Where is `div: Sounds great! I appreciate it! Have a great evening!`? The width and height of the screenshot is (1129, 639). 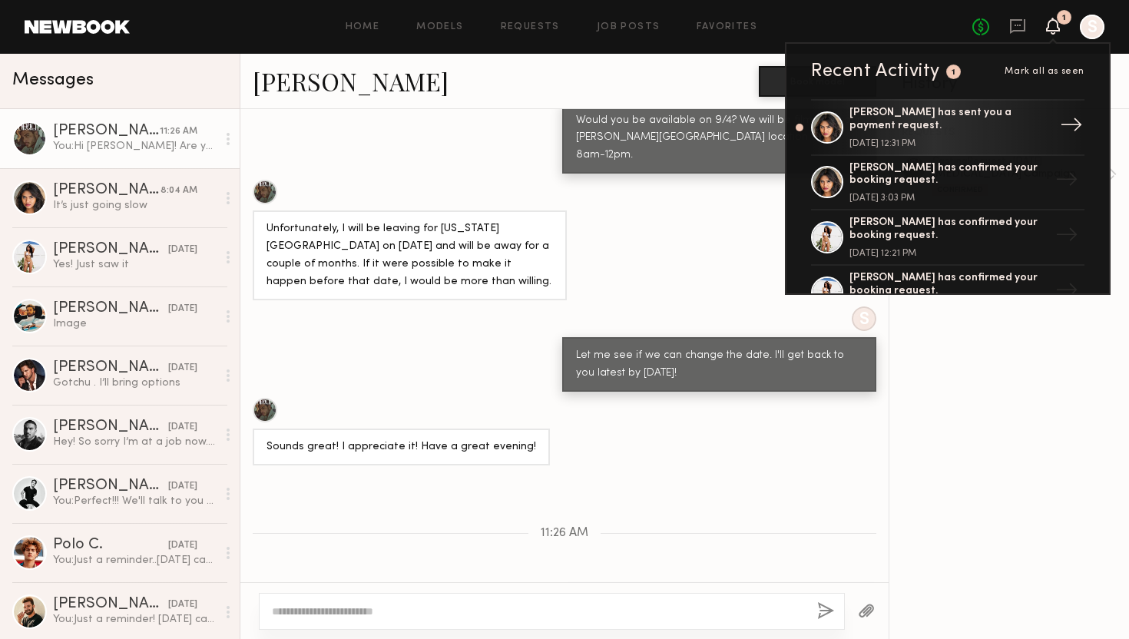 div: Sounds great! I appreciate it! Have a great evening! is located at coordinates (401, 447).